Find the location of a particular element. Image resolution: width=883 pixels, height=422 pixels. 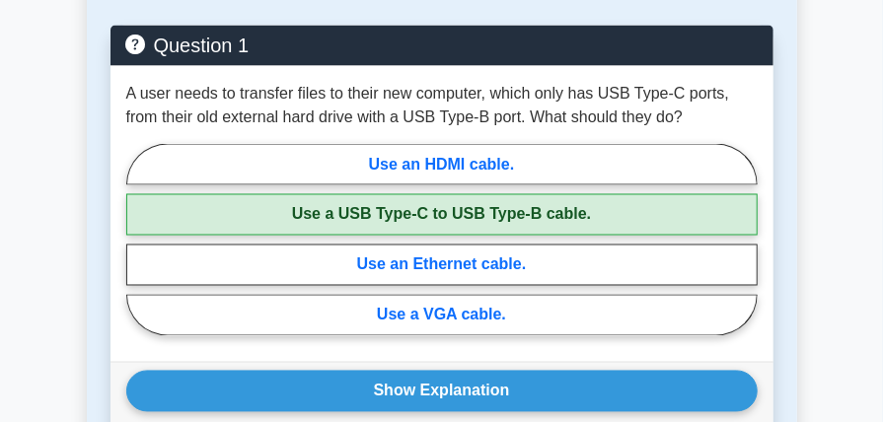

p: A user needs to transfer files to their new computer, which only has USB Type-C ports, from their... is located at coordinates (442, 106).